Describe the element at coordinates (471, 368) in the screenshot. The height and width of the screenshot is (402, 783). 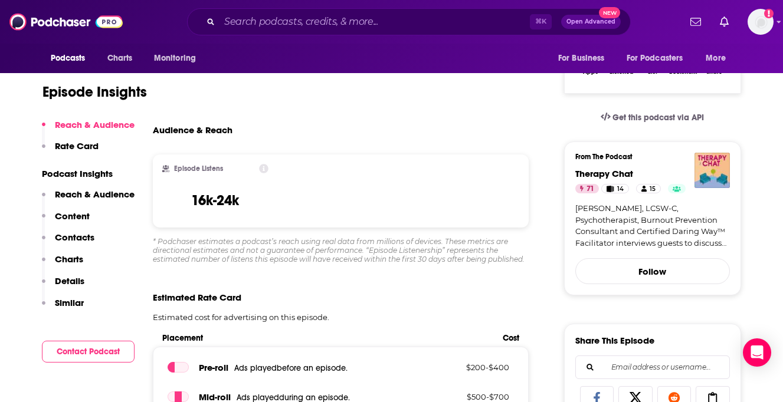
I see `p: $ 200 - $ 400` at that location.